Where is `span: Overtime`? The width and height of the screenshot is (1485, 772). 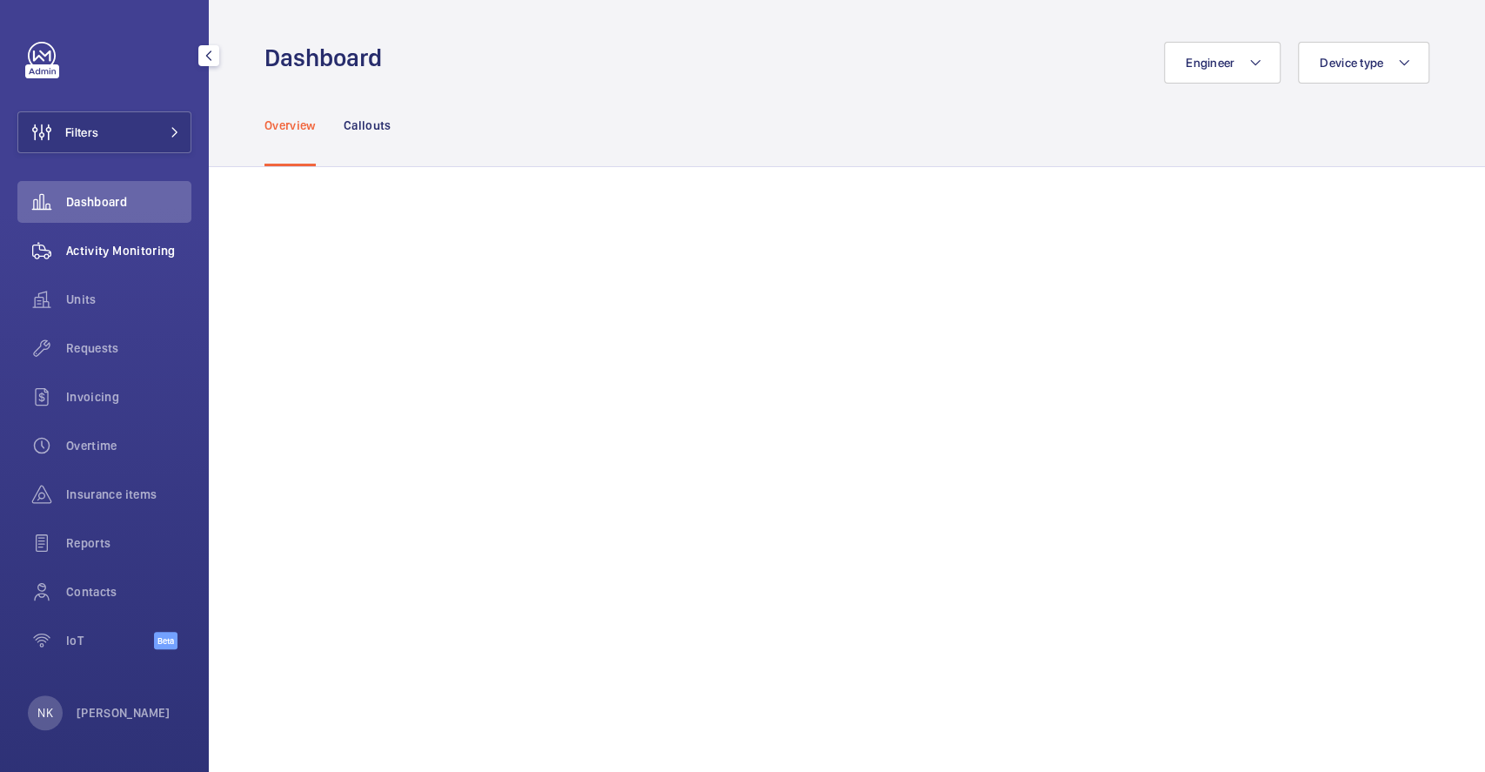
span: Overtime is located at coordinates (129, 445).